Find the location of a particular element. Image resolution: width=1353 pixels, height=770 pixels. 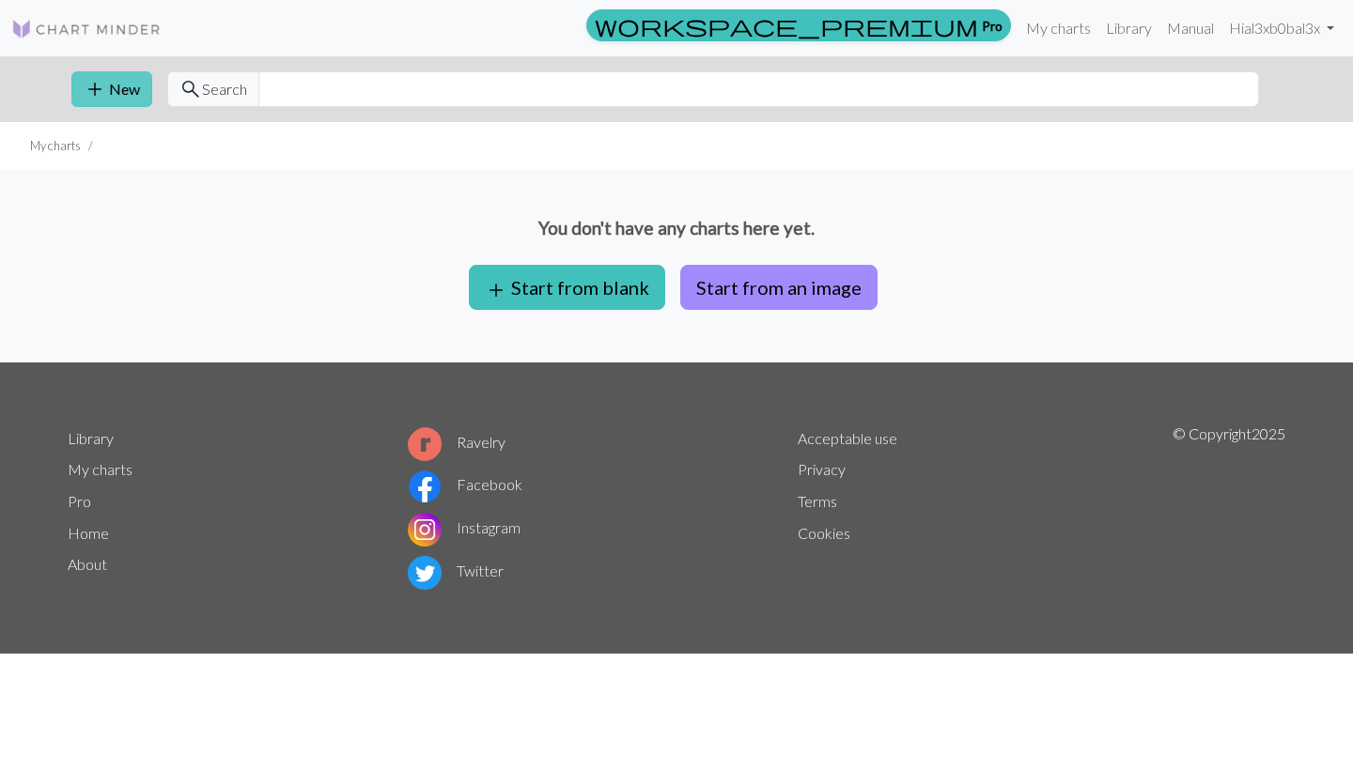

a: Manual is located at coordinates (1190, 28).